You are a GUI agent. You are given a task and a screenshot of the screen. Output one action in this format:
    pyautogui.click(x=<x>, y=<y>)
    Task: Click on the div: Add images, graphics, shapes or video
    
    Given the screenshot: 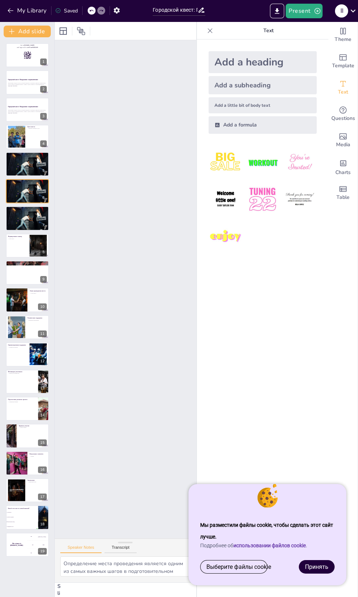 What is the action you would take?
    pyautogui.click(x=343, y=140)
    